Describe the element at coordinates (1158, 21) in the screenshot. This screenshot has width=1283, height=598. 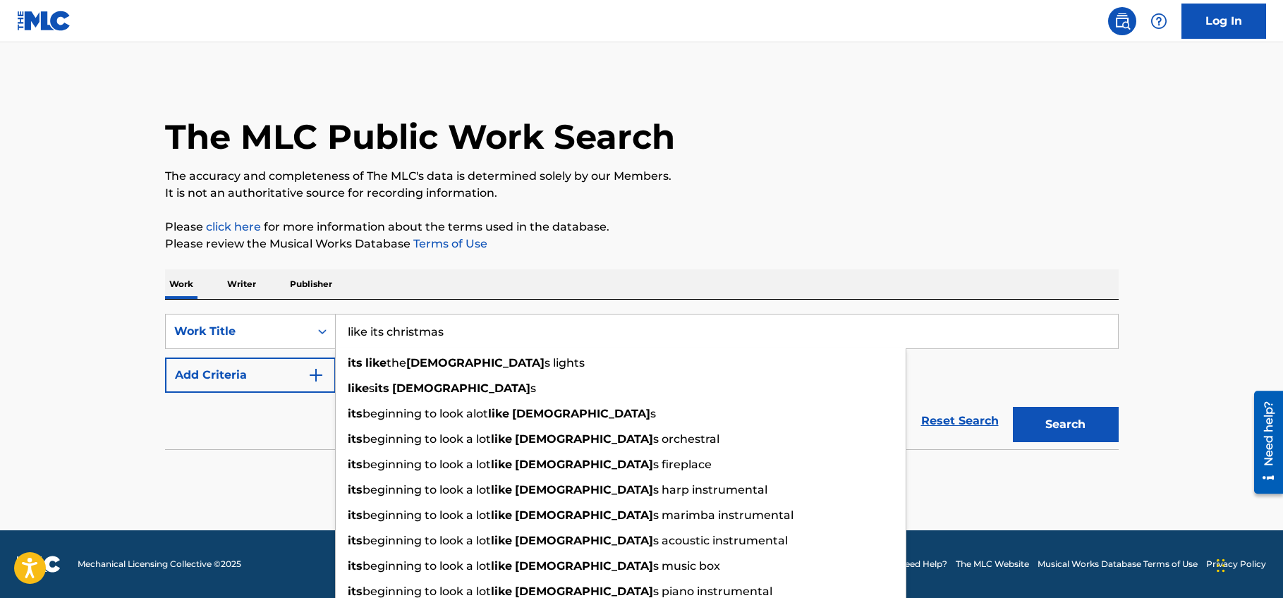
I see `div: Help` at that location.